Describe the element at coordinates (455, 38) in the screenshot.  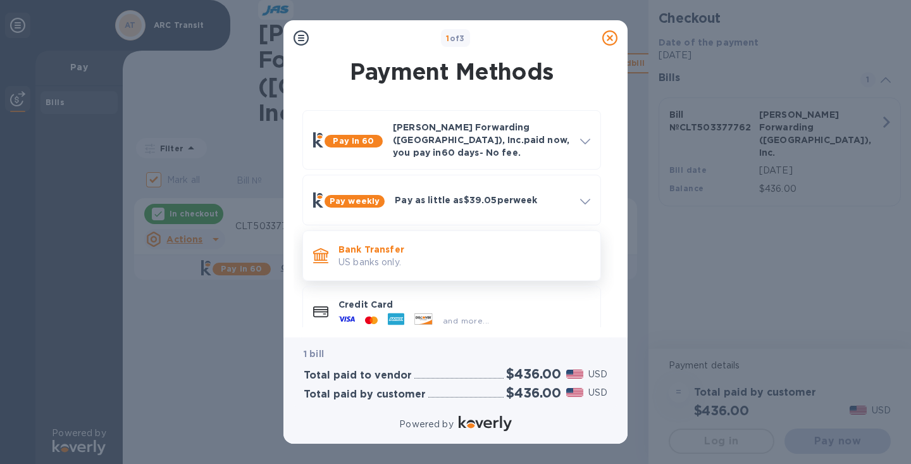
I see `b: of 3` at that location.